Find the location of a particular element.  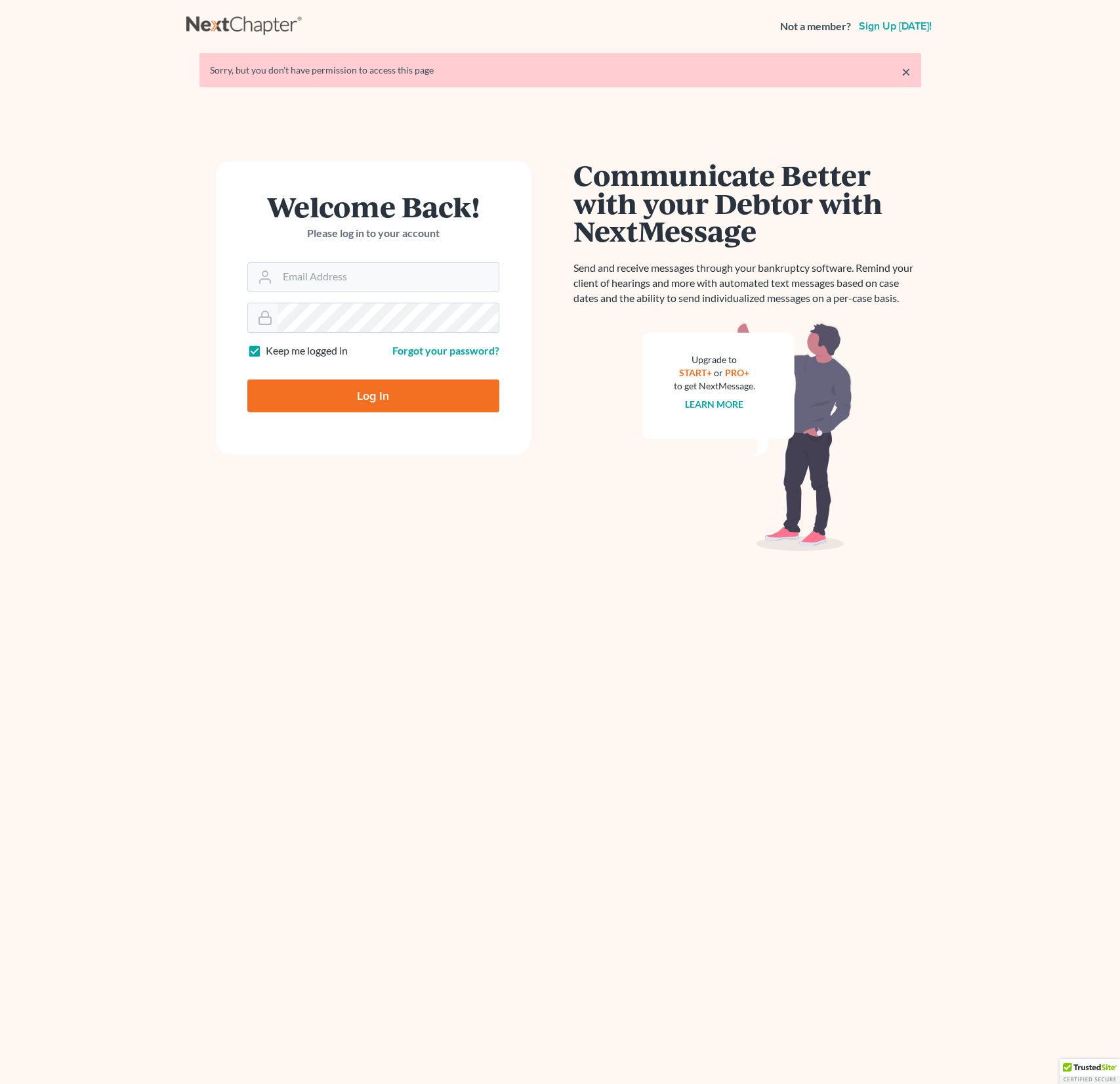

a: START+ is located at coordinates (695, 372).